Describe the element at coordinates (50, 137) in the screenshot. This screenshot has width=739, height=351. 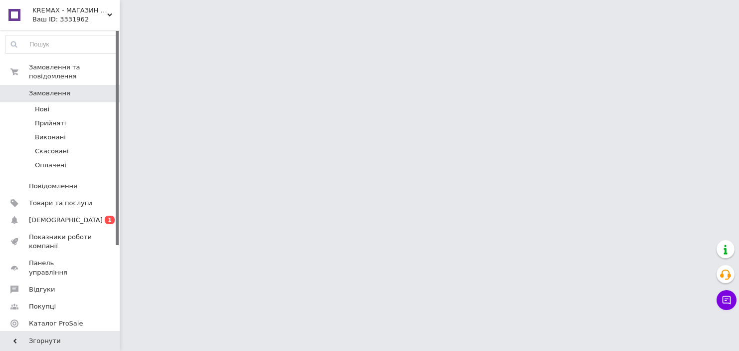
I see `span: Виконані` at that location.